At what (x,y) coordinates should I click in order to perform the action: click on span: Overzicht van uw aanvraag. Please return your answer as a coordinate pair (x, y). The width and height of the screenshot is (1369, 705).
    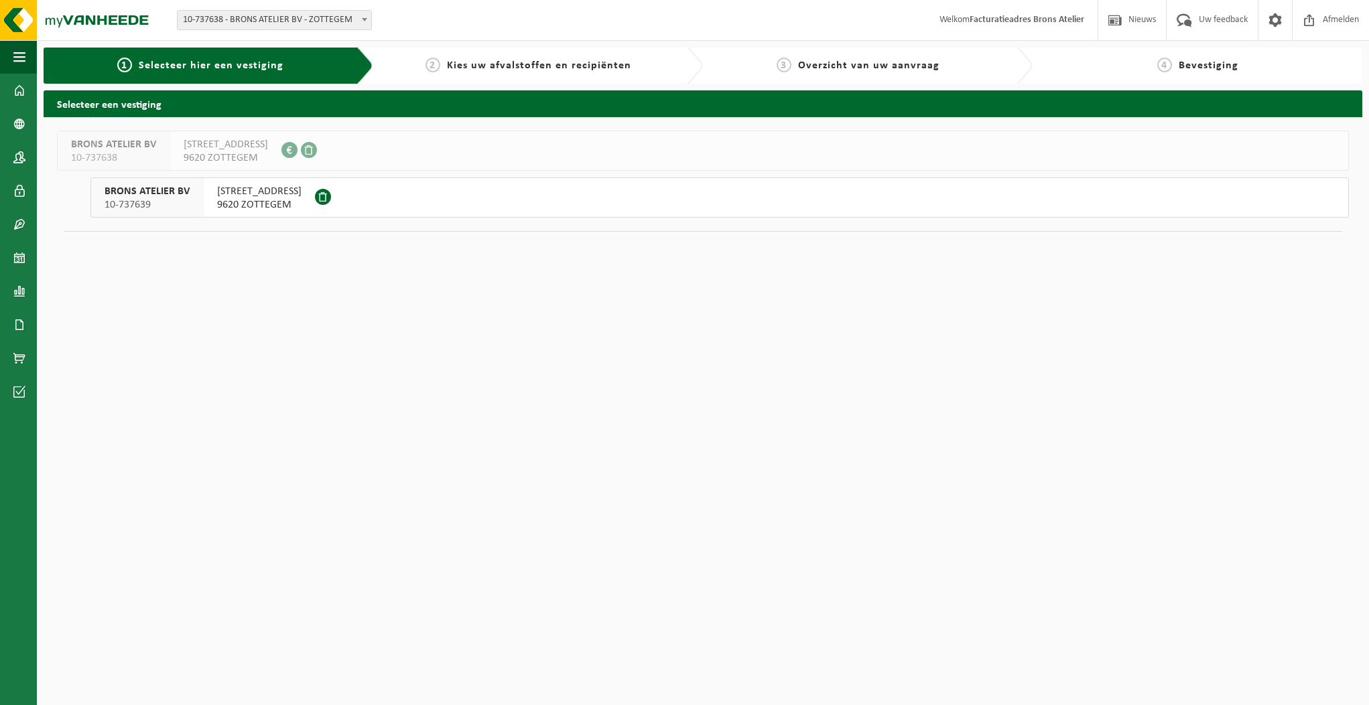
    Looking at the image, I should click on (868, 66).